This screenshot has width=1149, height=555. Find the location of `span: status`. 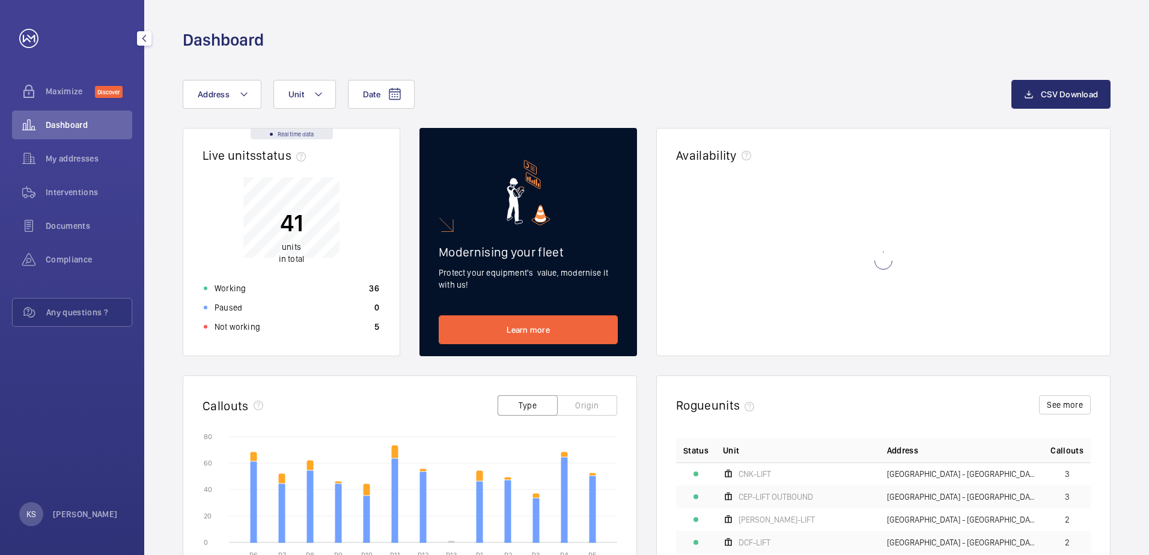

span: status is located at coordinates (283, 155).